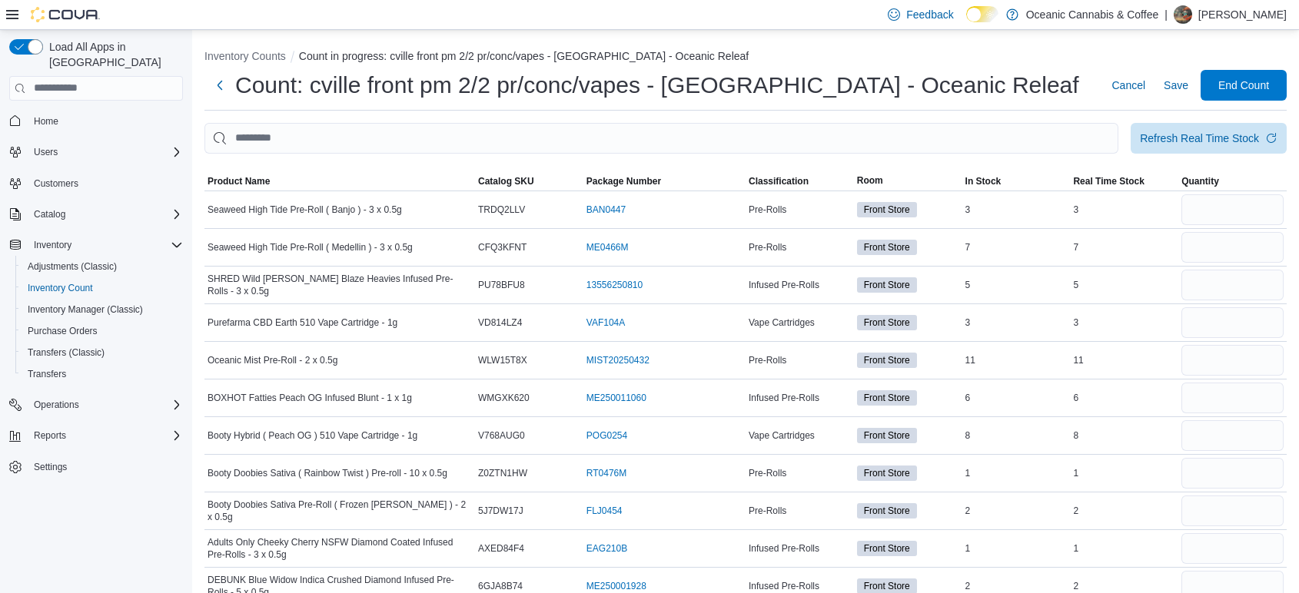 Image resolution: width=1299 pixels, height=593 pixels. I want to click on button: Catalog SKU, so click(529, 181).